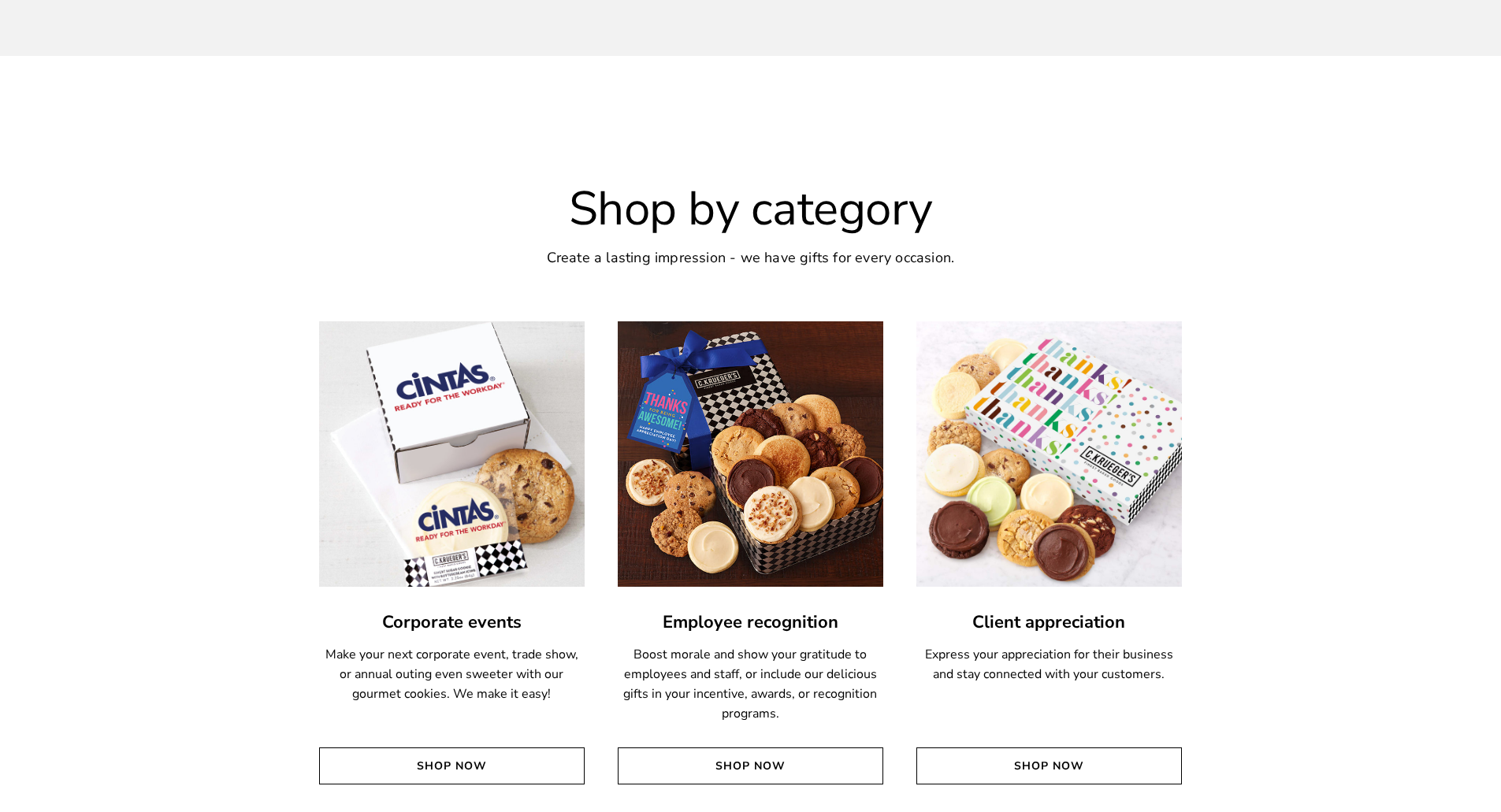 This screenshot has width=1501, height=812. What do you see at coordinates (452, 454) in the screenshot?
I see `img: Corporate events` at bounding box center [452, 454].